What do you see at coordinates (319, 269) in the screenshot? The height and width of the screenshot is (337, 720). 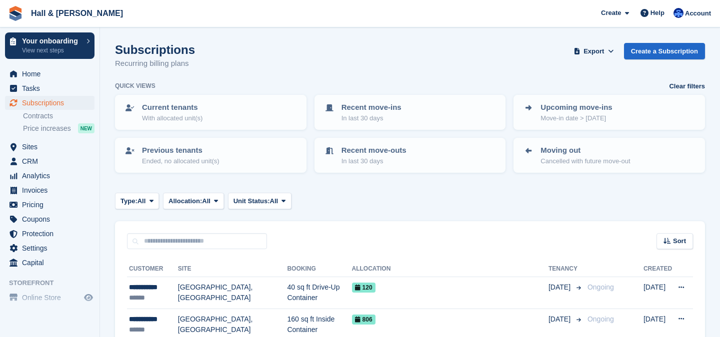 I see `th: Booking` at bounding box center [319, 269].